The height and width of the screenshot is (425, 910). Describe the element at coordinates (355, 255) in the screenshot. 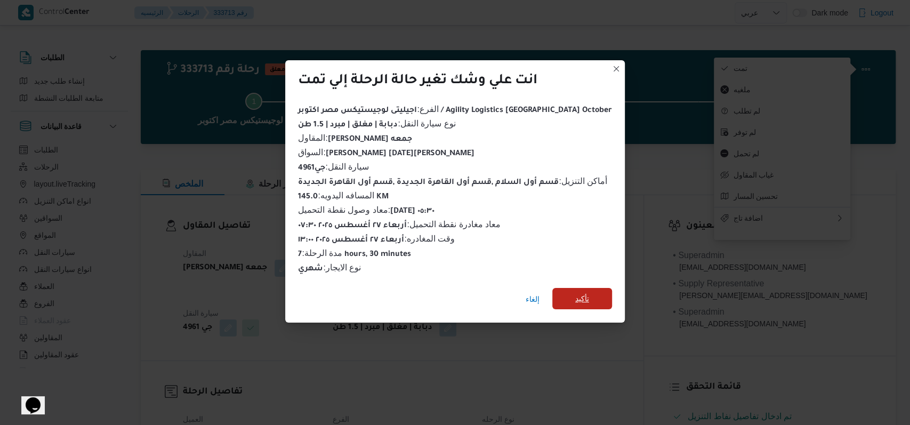

I see `b: 7 hours, 30 minutes` at that location.